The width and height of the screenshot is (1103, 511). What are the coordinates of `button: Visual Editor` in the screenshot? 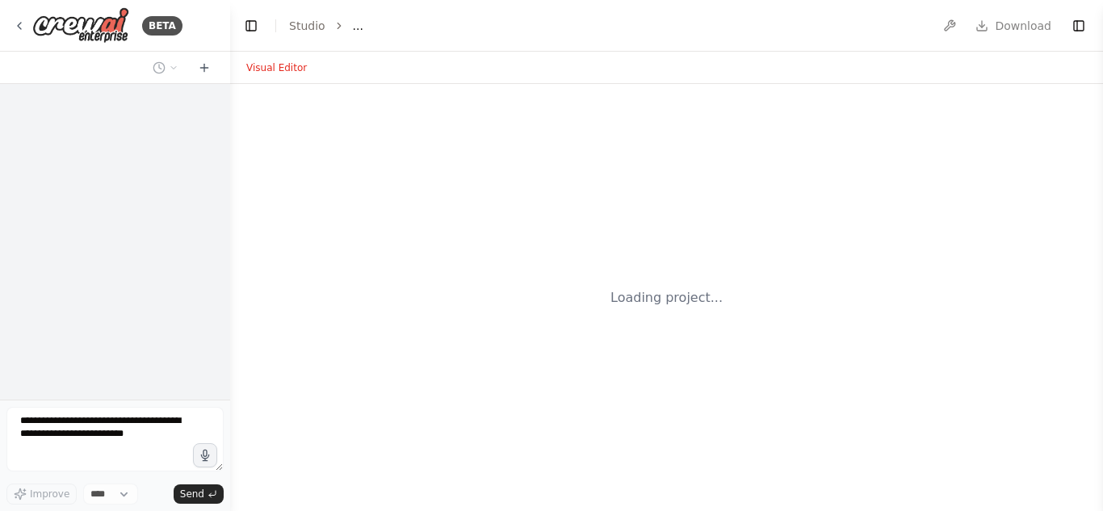 It's located at (276, 68).